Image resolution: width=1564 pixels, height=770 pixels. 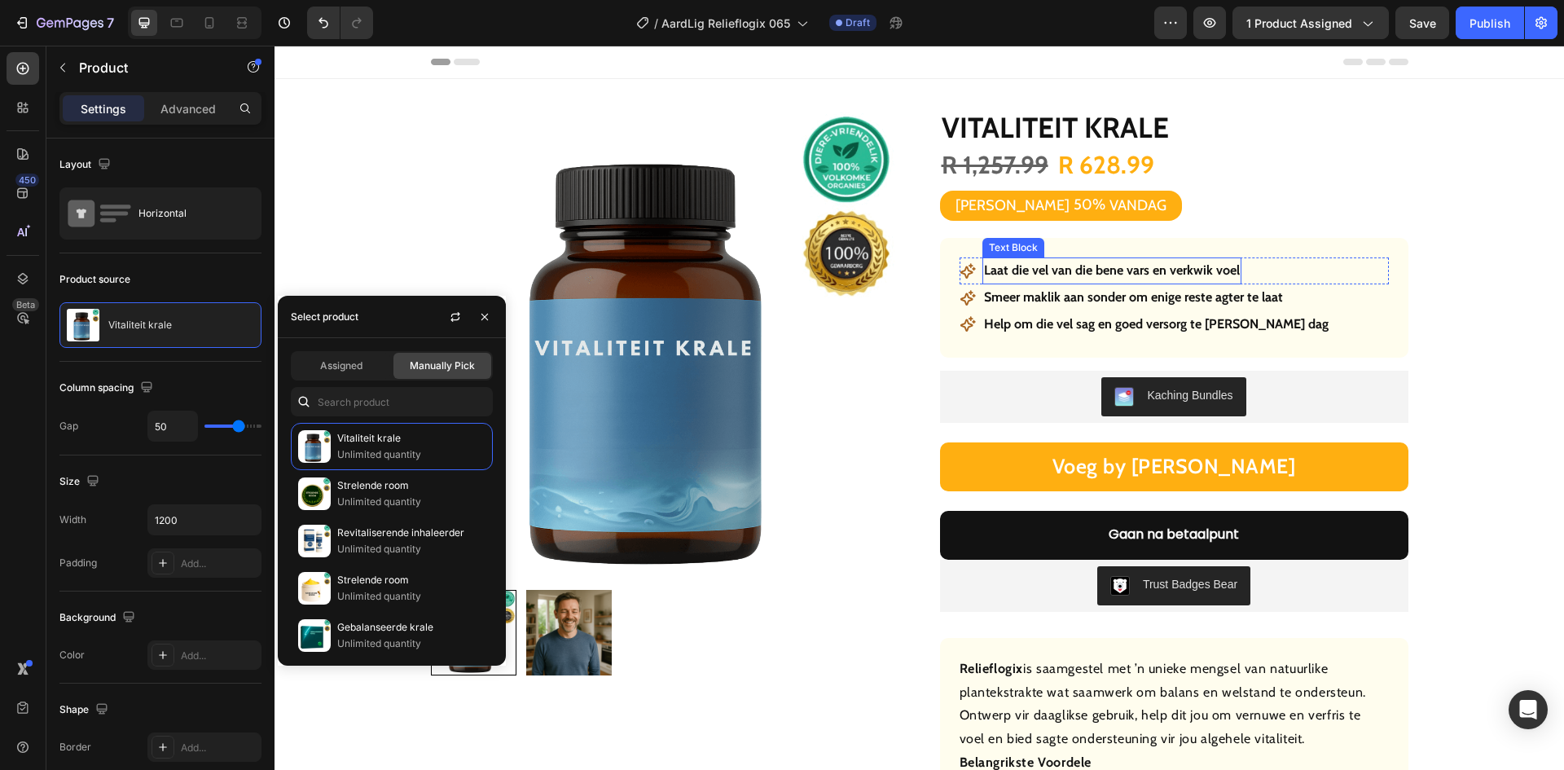 I want to click on span: 1 product assigned, so click(x=1300, y=23).